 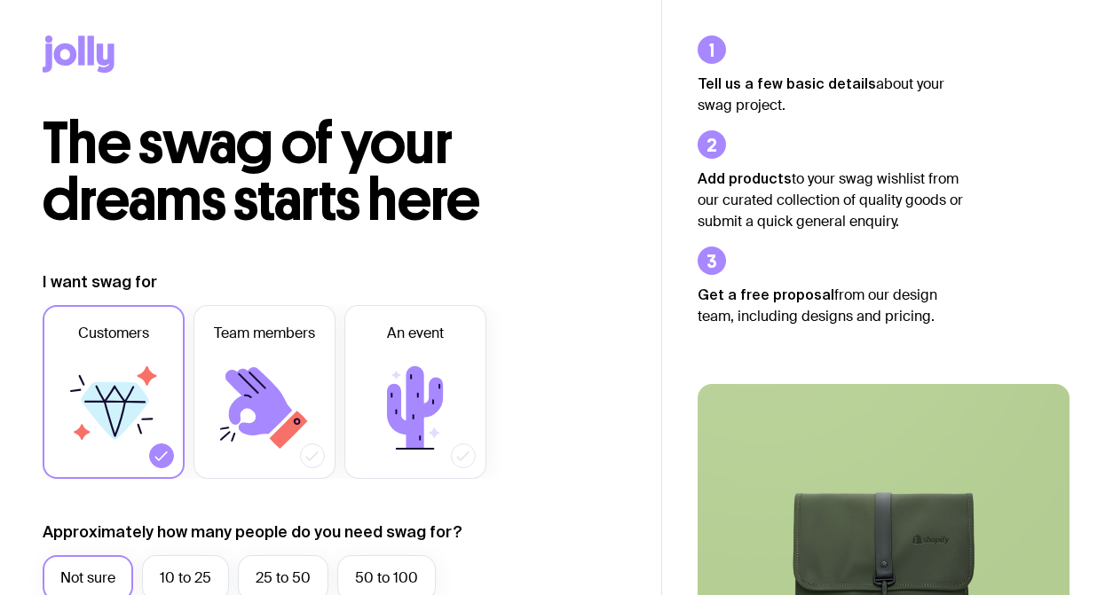 What do you see at coordinates (264, 334) in the screenshot?
I see `span: Team members` at bounding box center [264, 334].